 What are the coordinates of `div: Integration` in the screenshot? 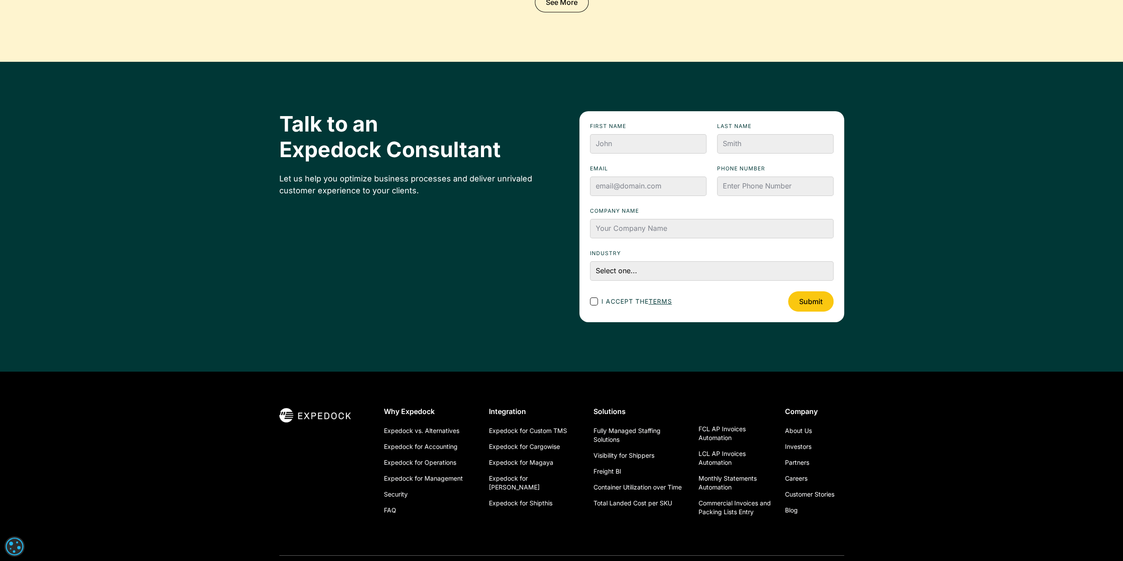 It's located at (534, 411).